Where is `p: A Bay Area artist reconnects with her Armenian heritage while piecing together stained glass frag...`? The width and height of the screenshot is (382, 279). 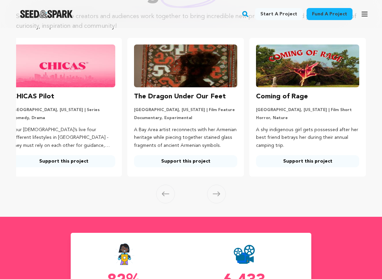 p: A Bay Area artist reconnects with her Armenian heritage while piecing together stained glass frag... is located at coordinates (186, 138).